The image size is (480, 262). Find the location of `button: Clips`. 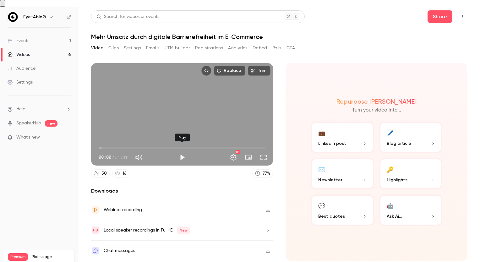

button: Clips is located at coordinates (113, 48).